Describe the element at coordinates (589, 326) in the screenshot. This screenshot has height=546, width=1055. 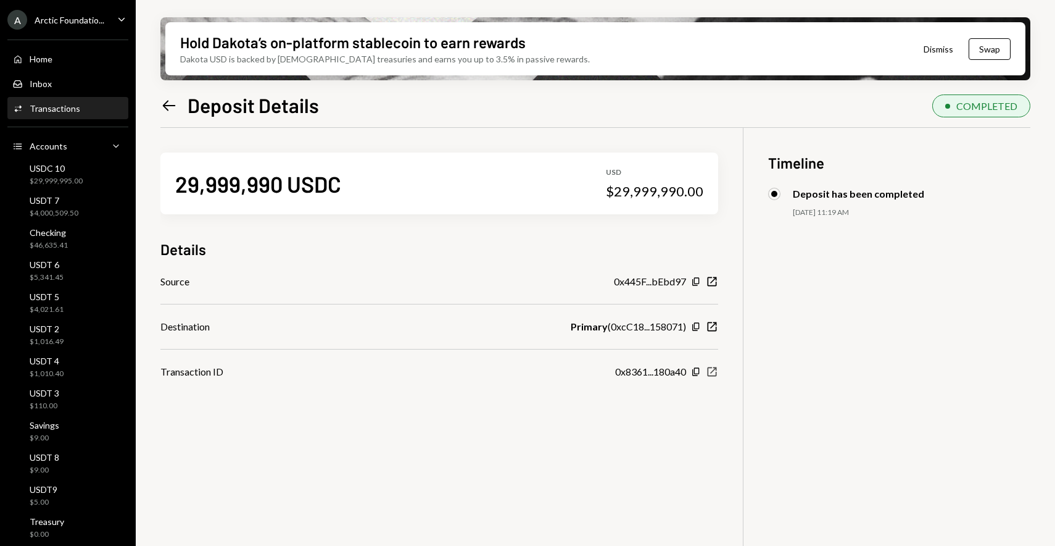
I see `b: Primary` at that location.